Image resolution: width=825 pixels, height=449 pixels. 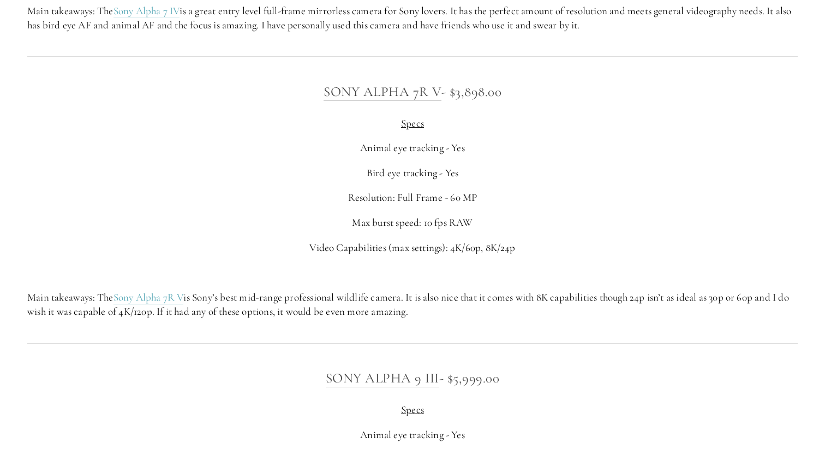 What do you see at coordinates (412, 173) in the screenshot?
I see `p: Bird eye tracking - Yes` at bounding box center [412, 173].